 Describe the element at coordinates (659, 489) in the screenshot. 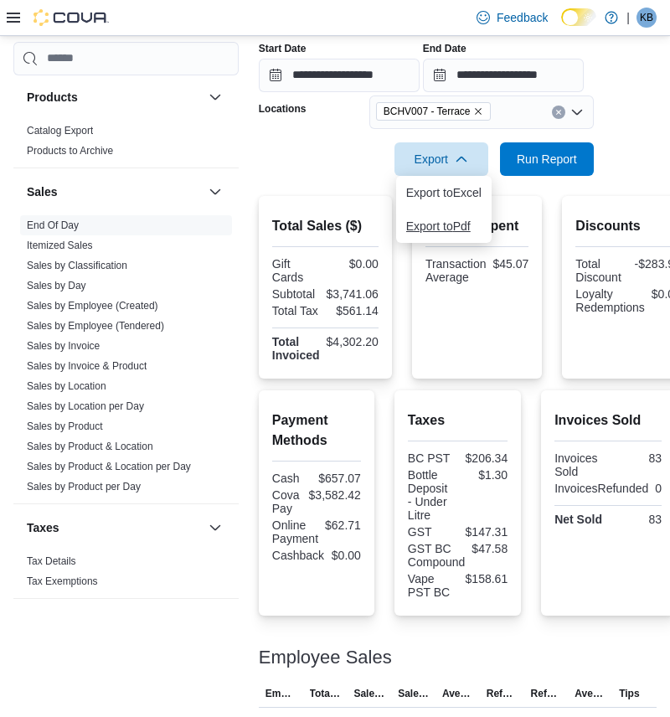

I see `div: 0` at that location.